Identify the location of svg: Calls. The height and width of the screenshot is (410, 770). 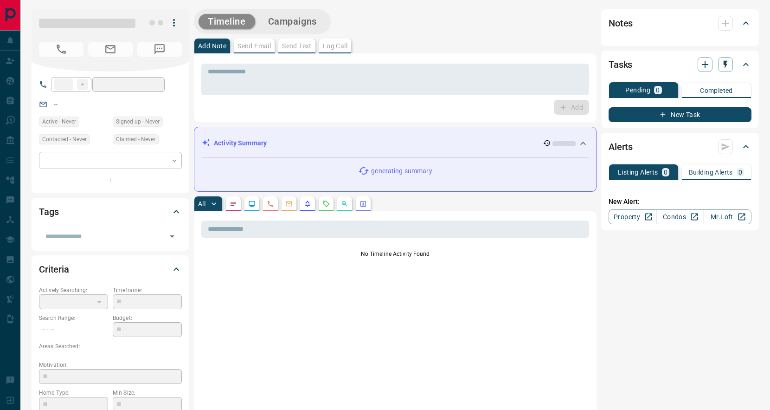
(271, 204).